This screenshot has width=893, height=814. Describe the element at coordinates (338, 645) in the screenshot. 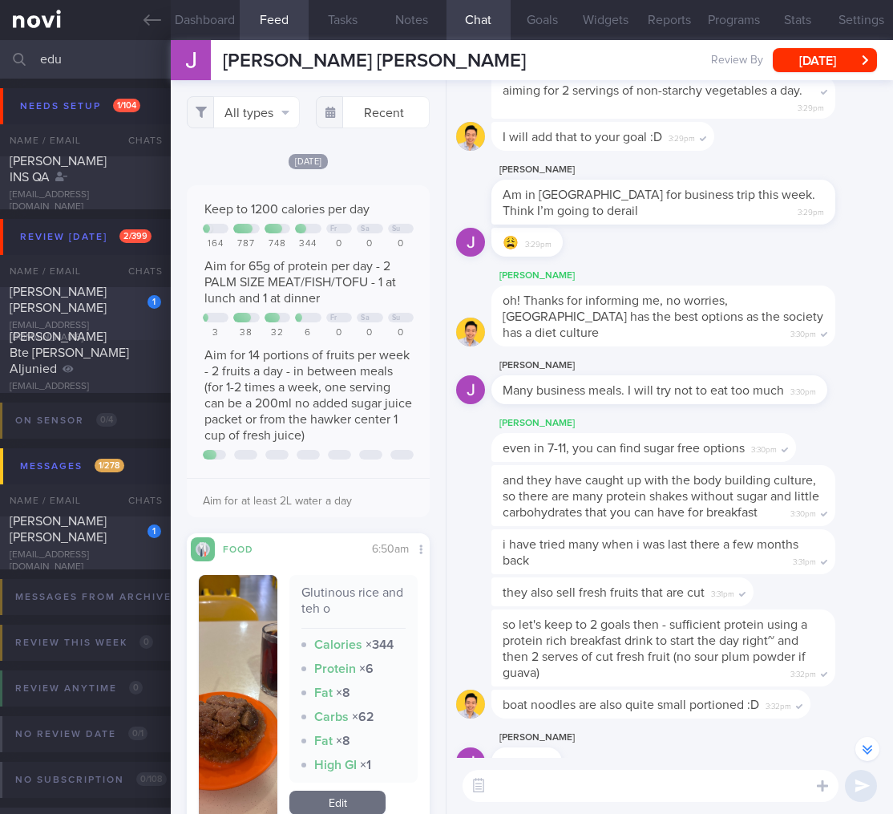

I see `strong: Calories` at that location.